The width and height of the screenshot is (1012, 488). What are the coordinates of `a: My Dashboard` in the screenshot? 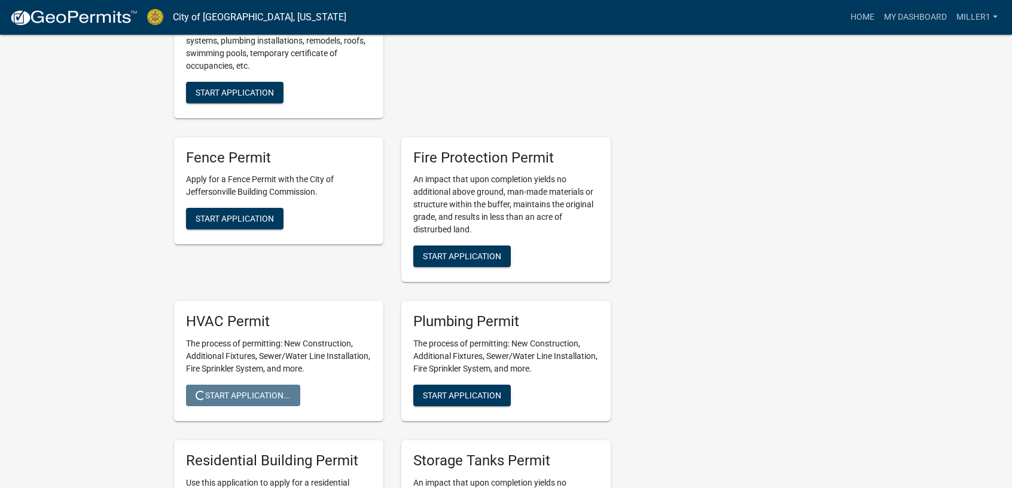 It's located at (915, 17).